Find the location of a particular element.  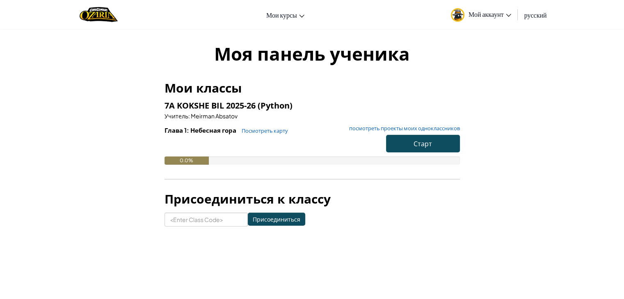

a: посмотреть проекты моих одноклассников is located at coordinates (402, 128).